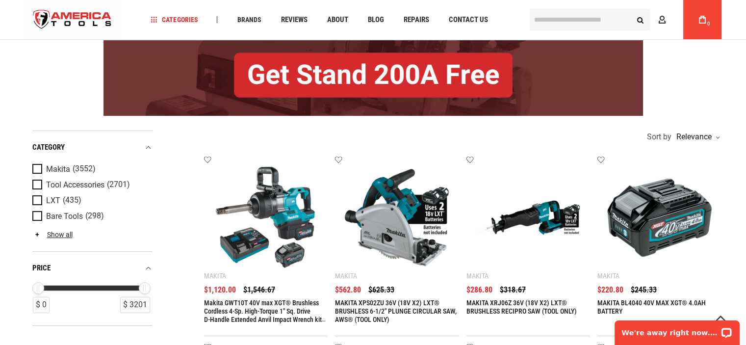  I want to click on a: LXT (435), so click(91, 201).